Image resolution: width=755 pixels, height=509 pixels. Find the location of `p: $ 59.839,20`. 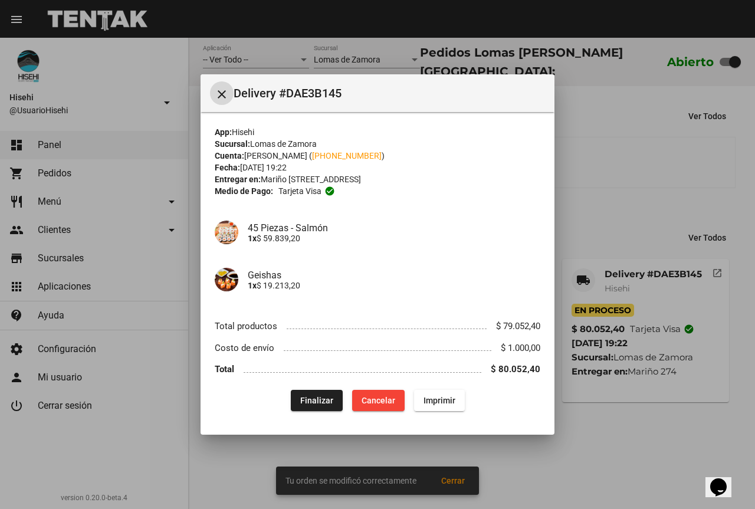

p: $ 59.839,20 is located at coordinates (394, 238).